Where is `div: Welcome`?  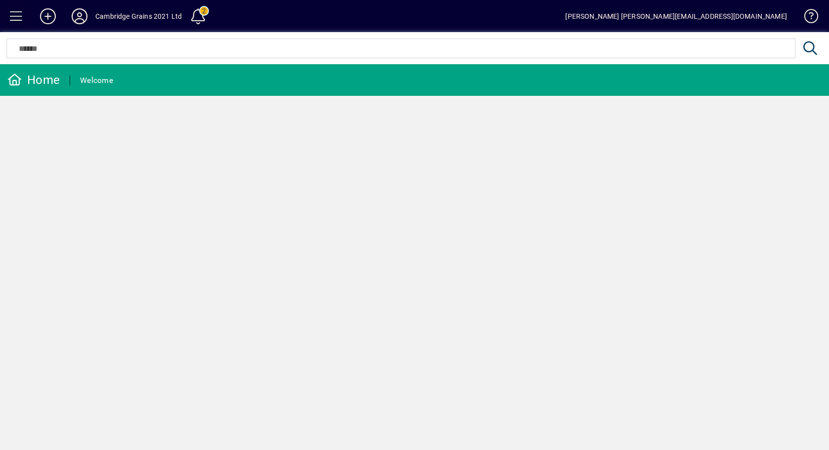
div: Welcome is located at coordinates (96, 81).